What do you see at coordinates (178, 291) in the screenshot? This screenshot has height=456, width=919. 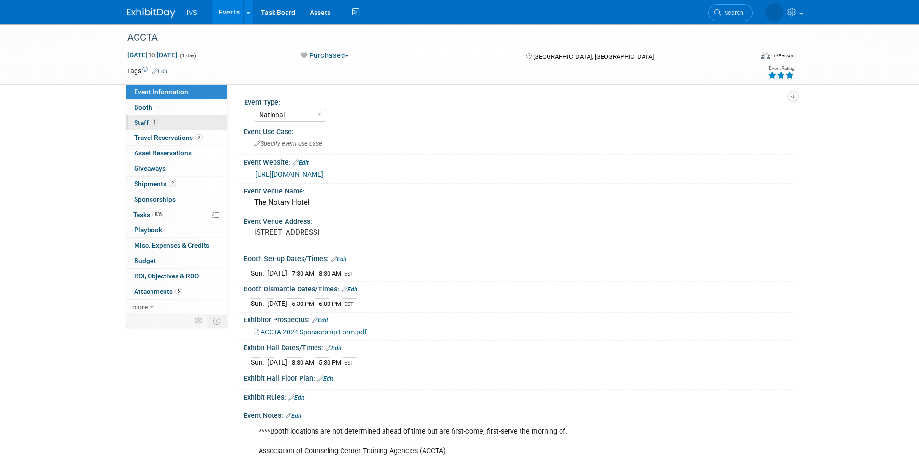 I see `span: 3` at bounding box center [178, 291].